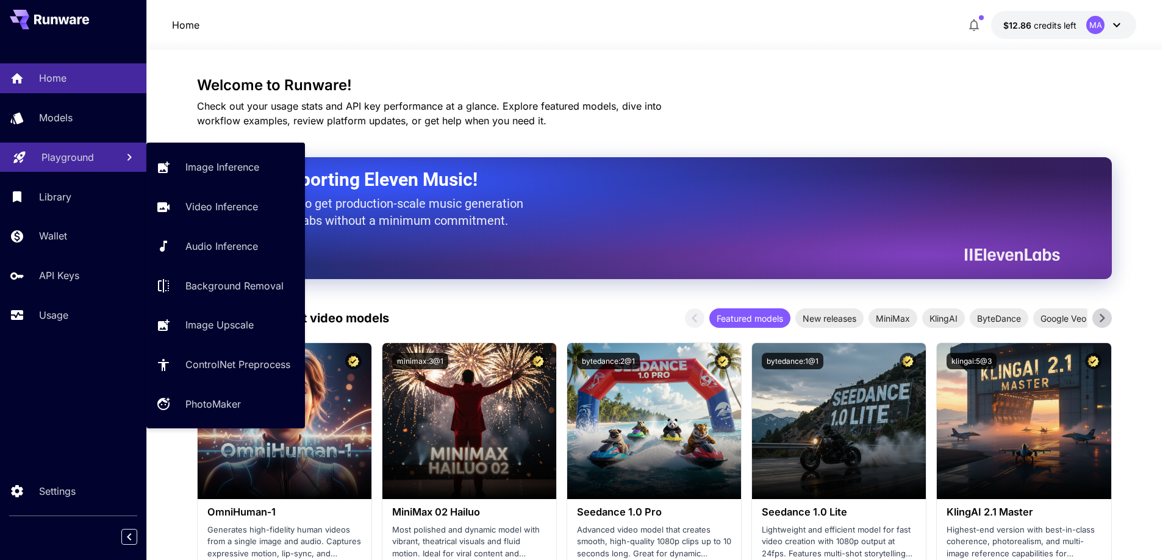 The width and height of the screenshot is (1171, 560). What do you see at coordinates (639, 180) in the screenshot?
I see `h2: Now Supporting Eleven Music!` at bounding box center [639, 180].